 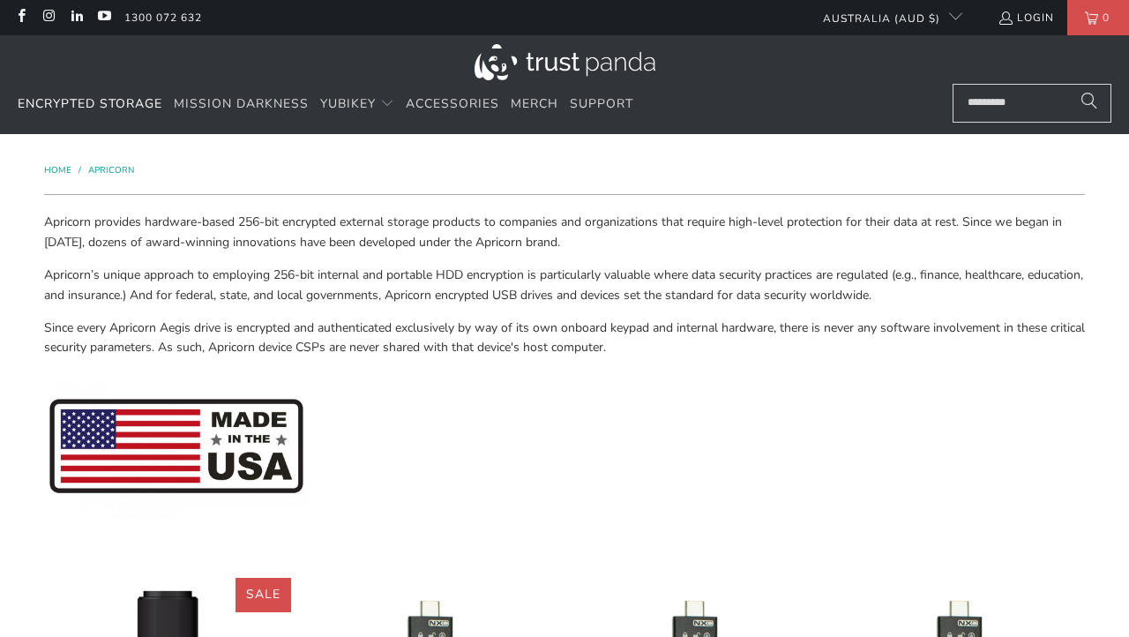 What do you see at coordinates (241, 104) in the screenshot?
I see `a: Mission Darkness` at bounding box center [241, 104].